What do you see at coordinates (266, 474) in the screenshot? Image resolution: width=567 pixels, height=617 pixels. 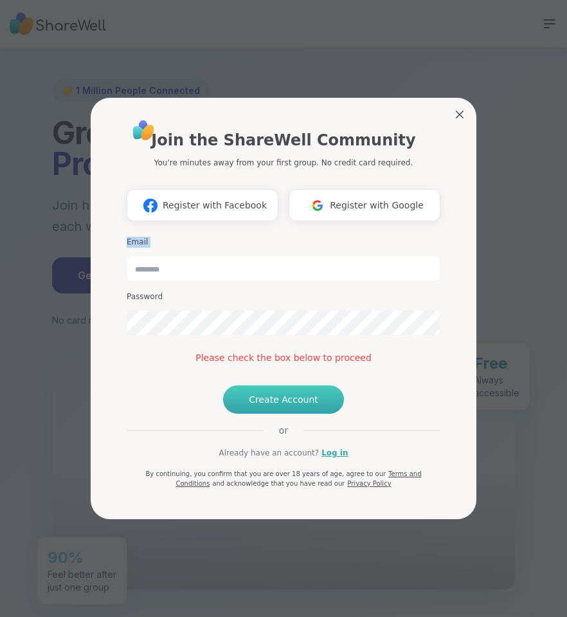 I see `span: By continuing, you confirm that you are over 18 years of age, agree to our` at bounding box center [266, 474].